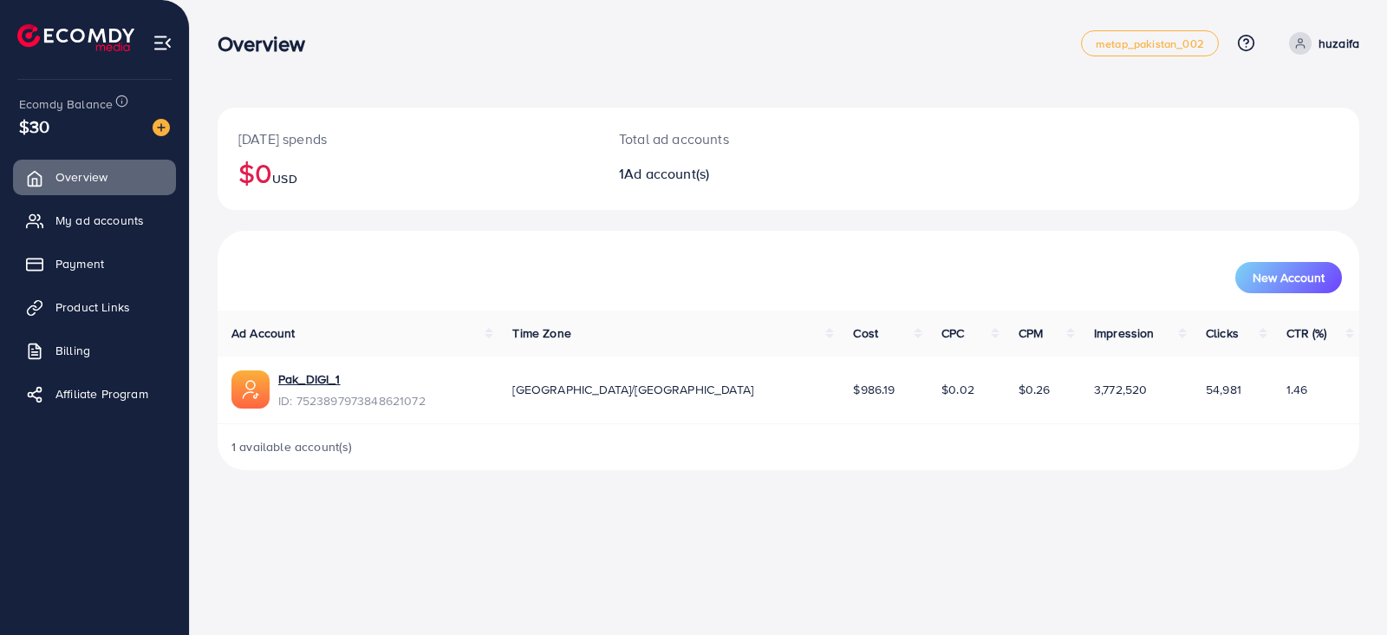  Describe the element at coordinates (161, 127) in the screenshot. I see `img: image` at that location.